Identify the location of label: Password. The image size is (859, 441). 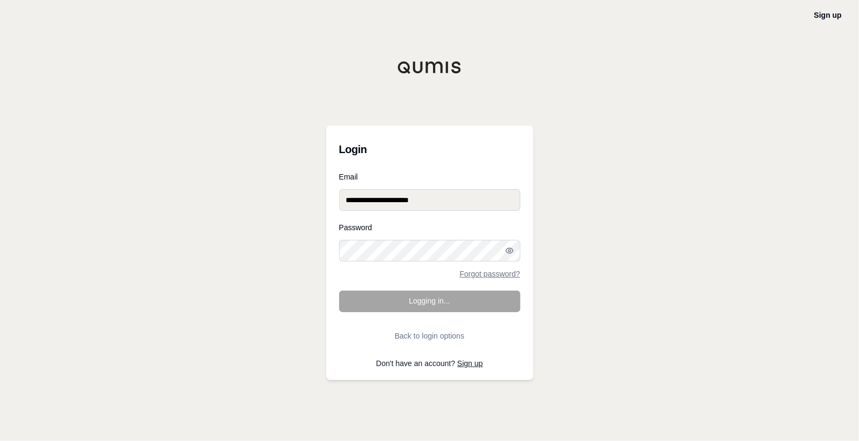
(430, 228).